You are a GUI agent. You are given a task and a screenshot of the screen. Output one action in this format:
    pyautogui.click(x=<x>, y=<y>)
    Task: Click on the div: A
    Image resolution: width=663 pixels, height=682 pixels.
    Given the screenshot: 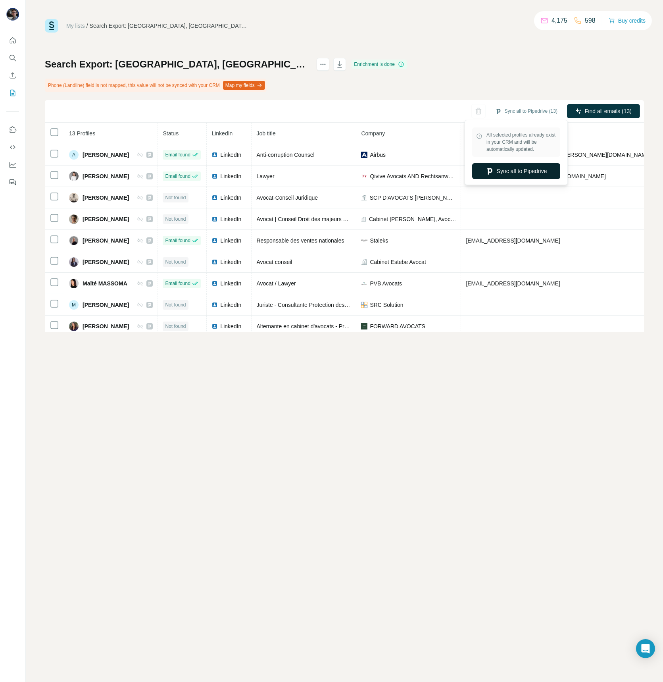 What is the action you would take?
    pyautogui.click(x=74, y=155)
    